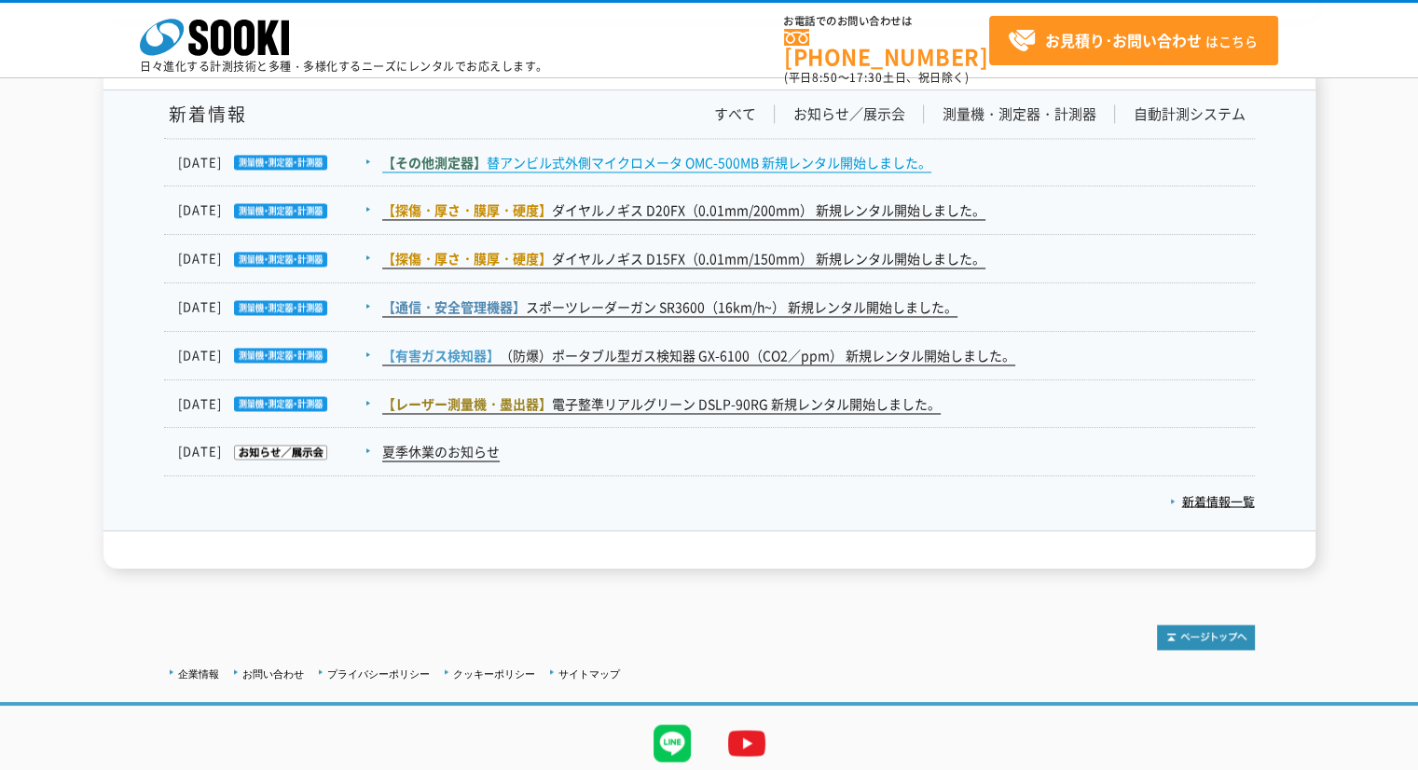 This screenshot has height=770, width=1418. I want to click on a: 新着情報一覧, so click(1212, 500).